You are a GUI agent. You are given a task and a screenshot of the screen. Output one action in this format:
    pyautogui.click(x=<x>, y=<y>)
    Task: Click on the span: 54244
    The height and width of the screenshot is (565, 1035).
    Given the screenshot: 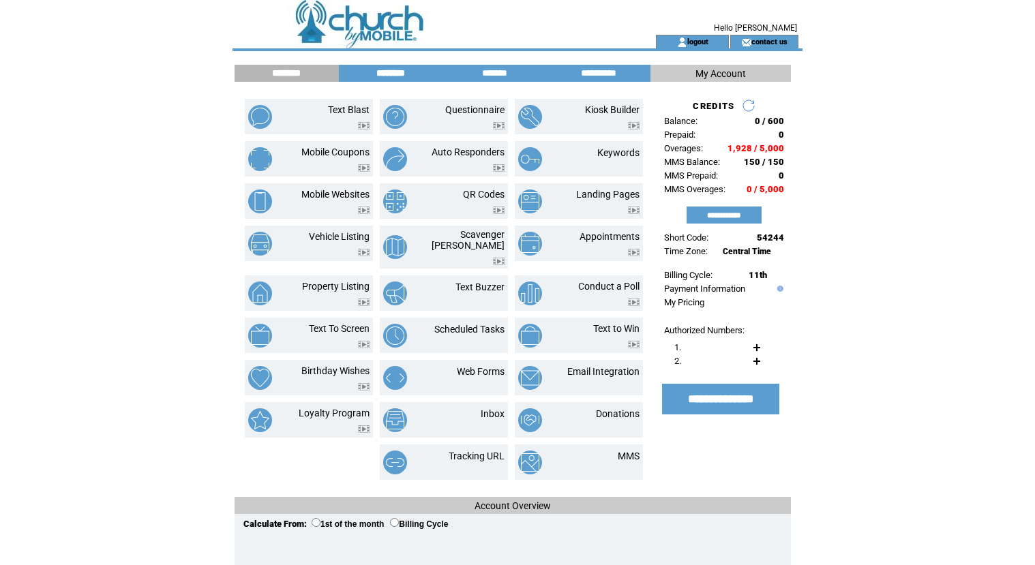 What is the action you would take?
    pyautogui.click(x=771, y=237)
    